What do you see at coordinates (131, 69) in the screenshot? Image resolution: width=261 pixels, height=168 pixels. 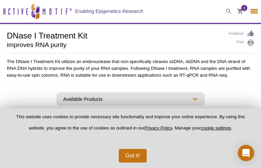 I see `p: The DNase I Treatment Kit utilizes an endonuclease that non-specifically cleaves ssDNA, dsDNA and...` at bounding box center [131, 69].